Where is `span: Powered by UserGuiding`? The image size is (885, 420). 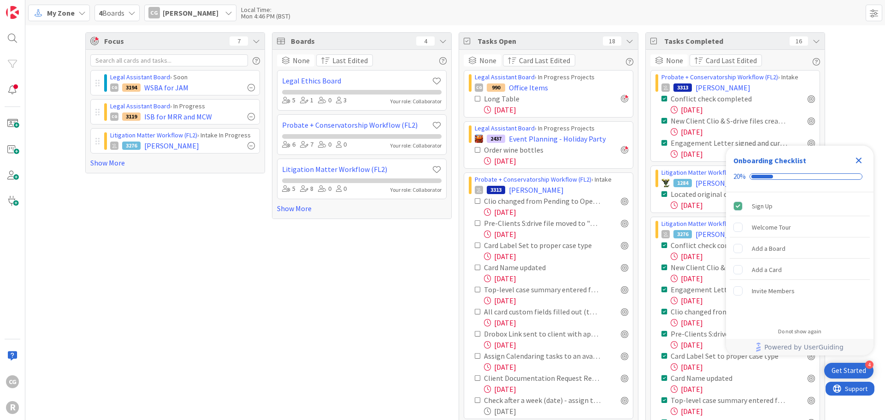 span: Powered by UserGuiding is located at coordinates (804, 347).